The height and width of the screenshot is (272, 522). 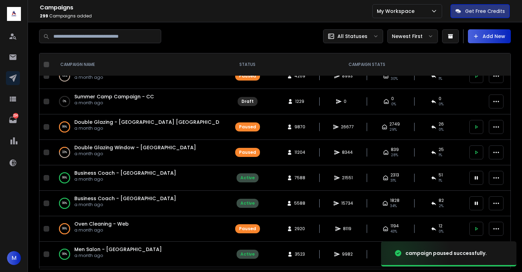 What do you see at coordinates (441, 206) in the screenshot?
I see `span: 2 %` at bounding box center [441, 206].